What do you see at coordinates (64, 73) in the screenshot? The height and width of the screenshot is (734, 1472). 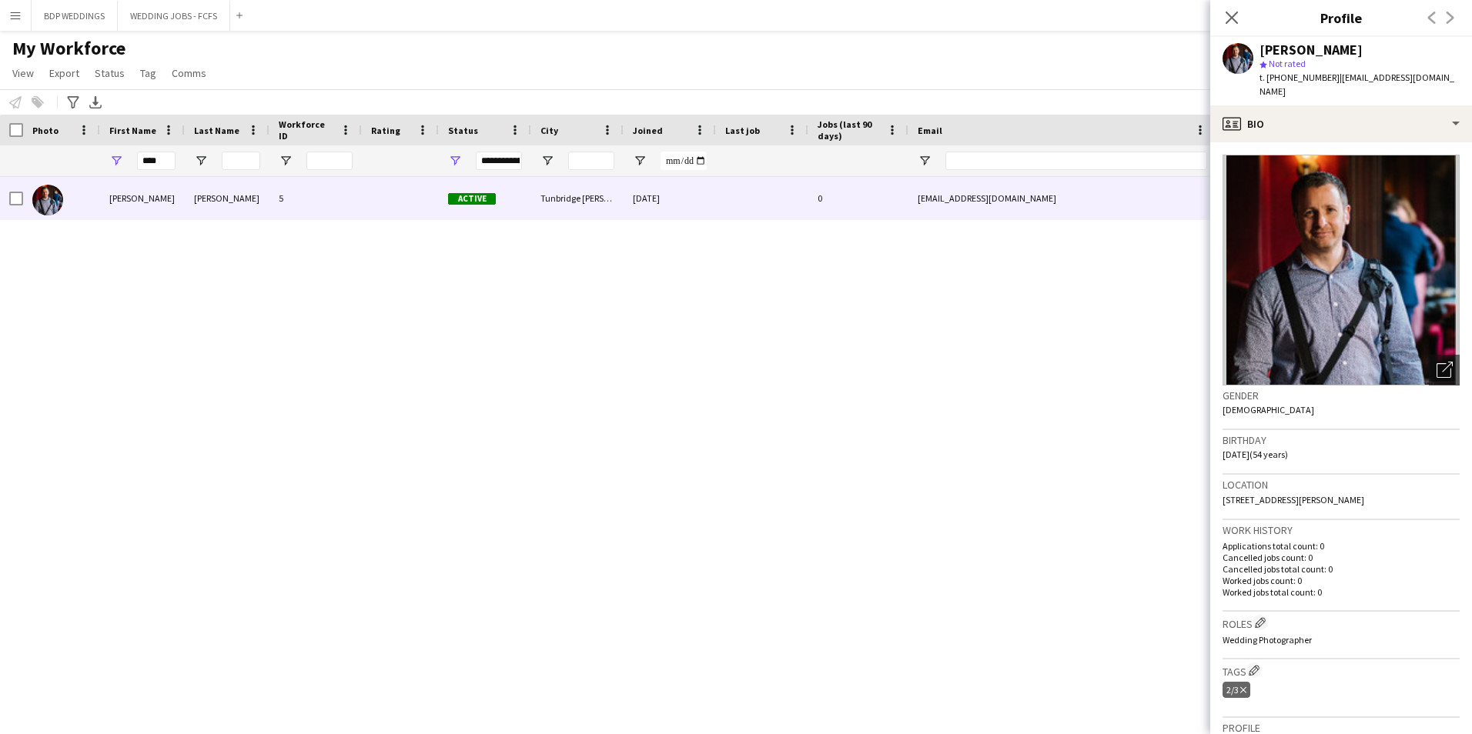 I see `span: Export` at bounding box center [64, 73].